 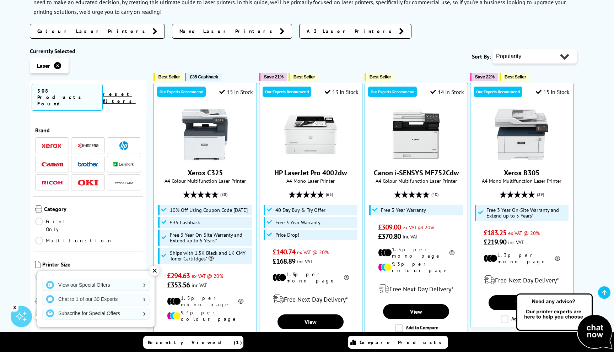 I want to click on img: HP, so click(x=124, y=146).